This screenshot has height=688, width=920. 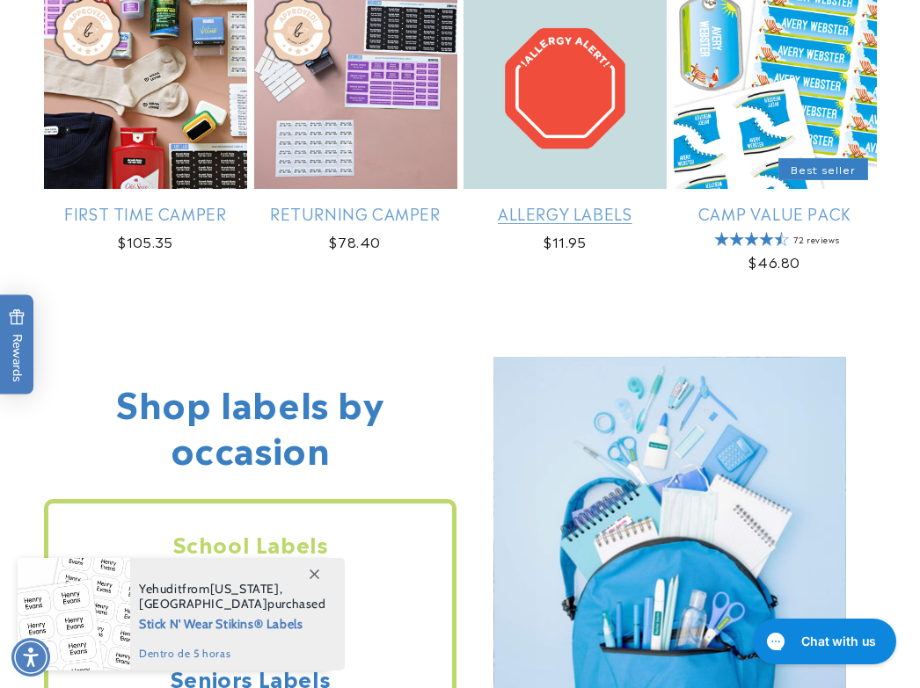 I want to click on button: Open gorgias live chat, so click(x=80, y=29).